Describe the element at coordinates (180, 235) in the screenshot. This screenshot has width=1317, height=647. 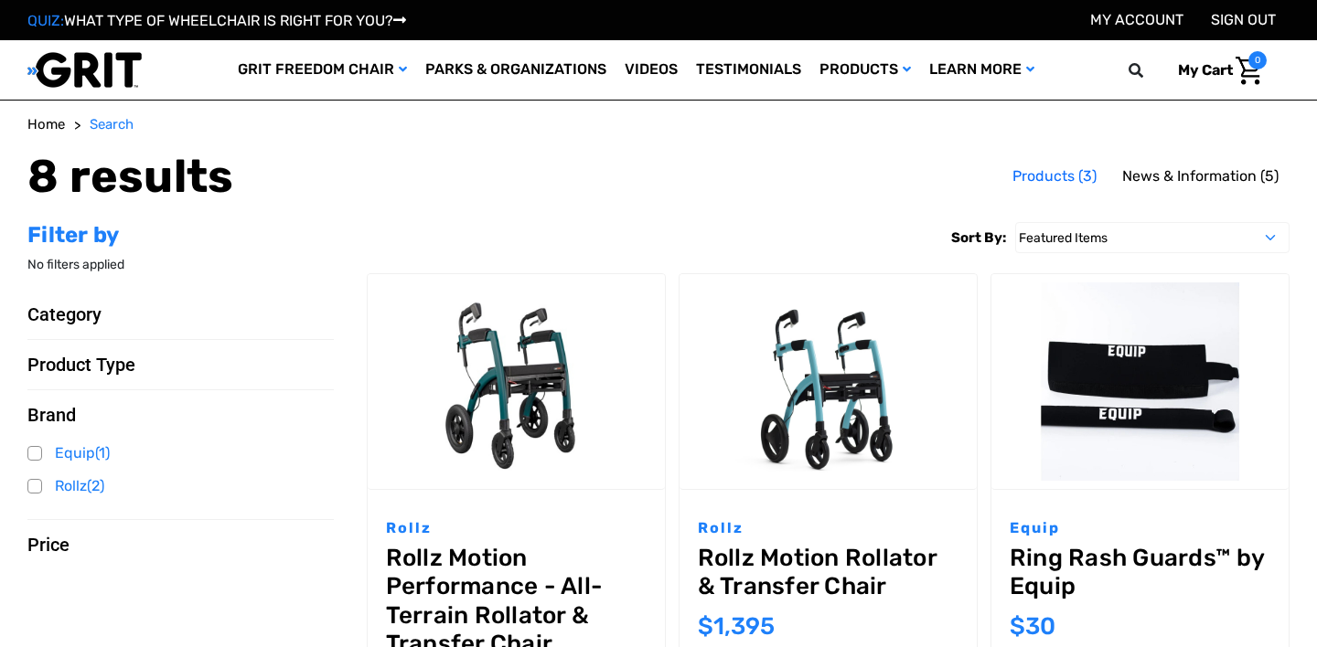
I see `h2: Filter by` at that location.